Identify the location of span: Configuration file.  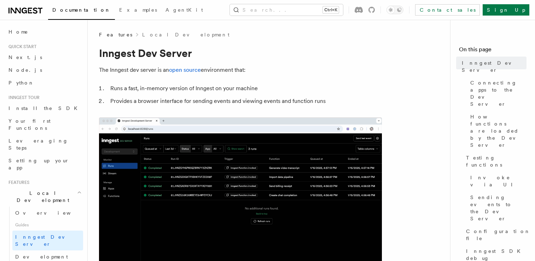
(498, 235).